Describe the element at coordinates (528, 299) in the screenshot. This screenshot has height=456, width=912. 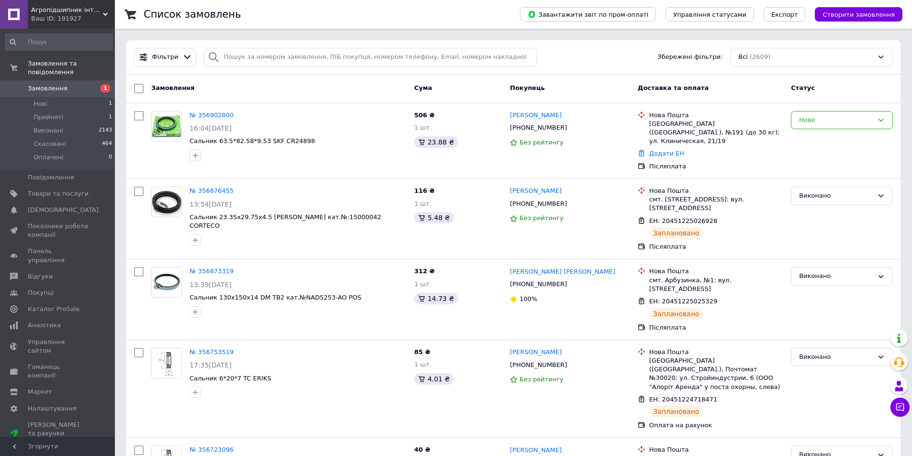
I see `span: 100%` at that location.